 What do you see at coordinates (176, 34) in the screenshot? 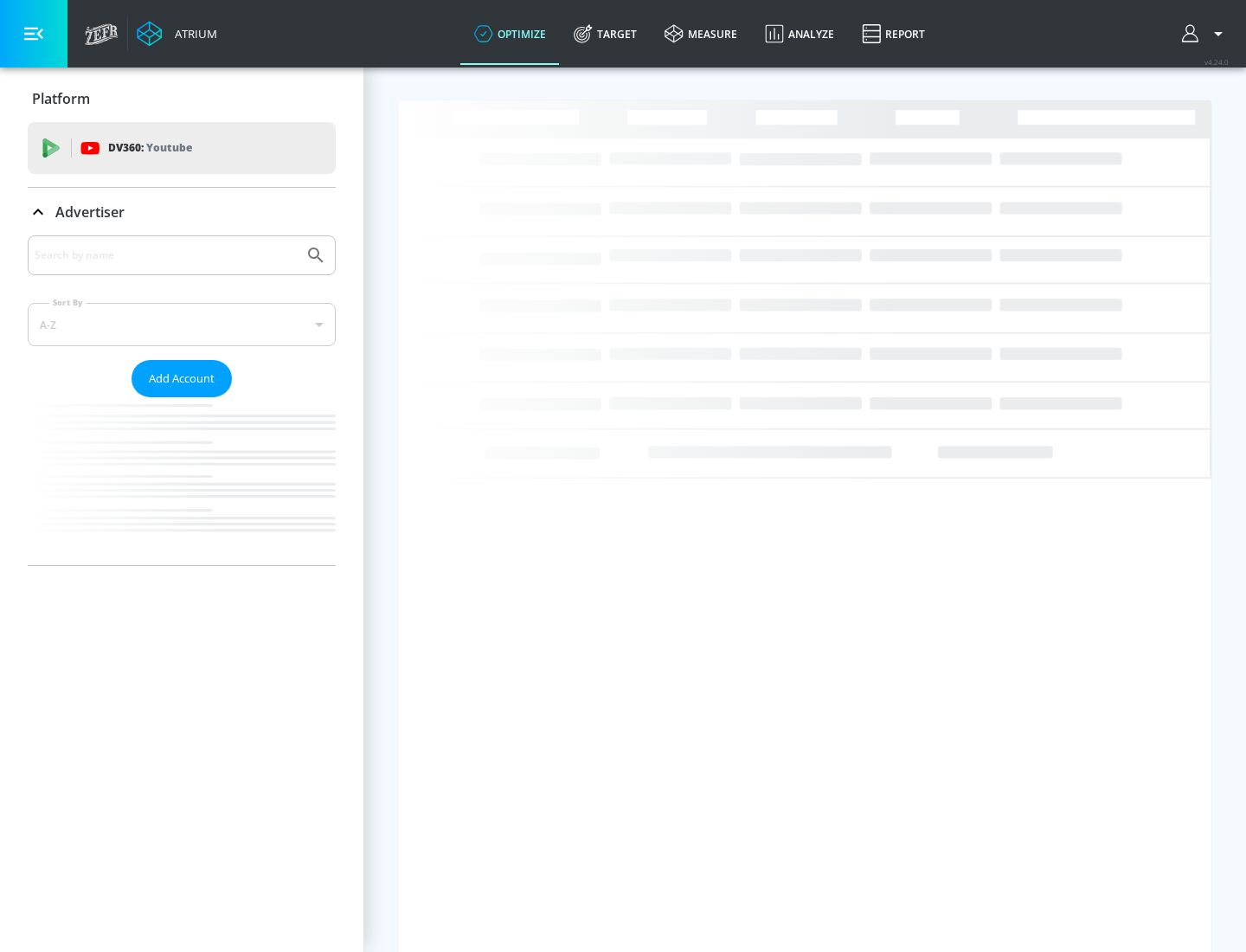
I see `a: Atrium` at bounding box center [176, 34].